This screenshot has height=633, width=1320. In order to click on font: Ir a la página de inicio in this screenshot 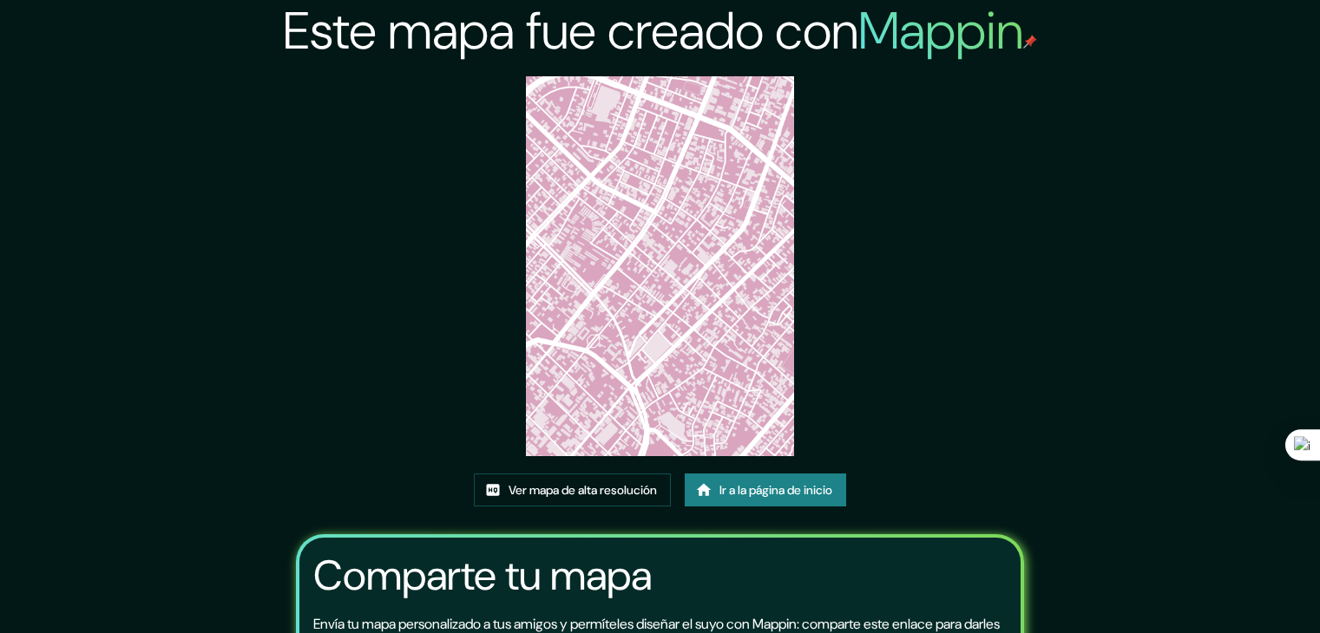, I will do `click(776, 490)`.